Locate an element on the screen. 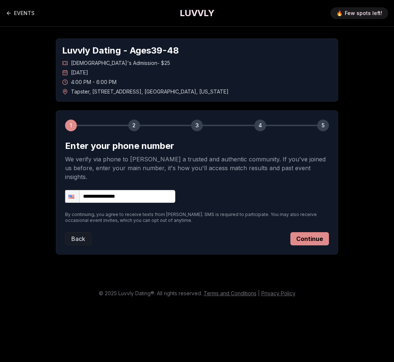 The image size is (394, 362). a: Terms and Conditions is located at coordinates (230, 293).